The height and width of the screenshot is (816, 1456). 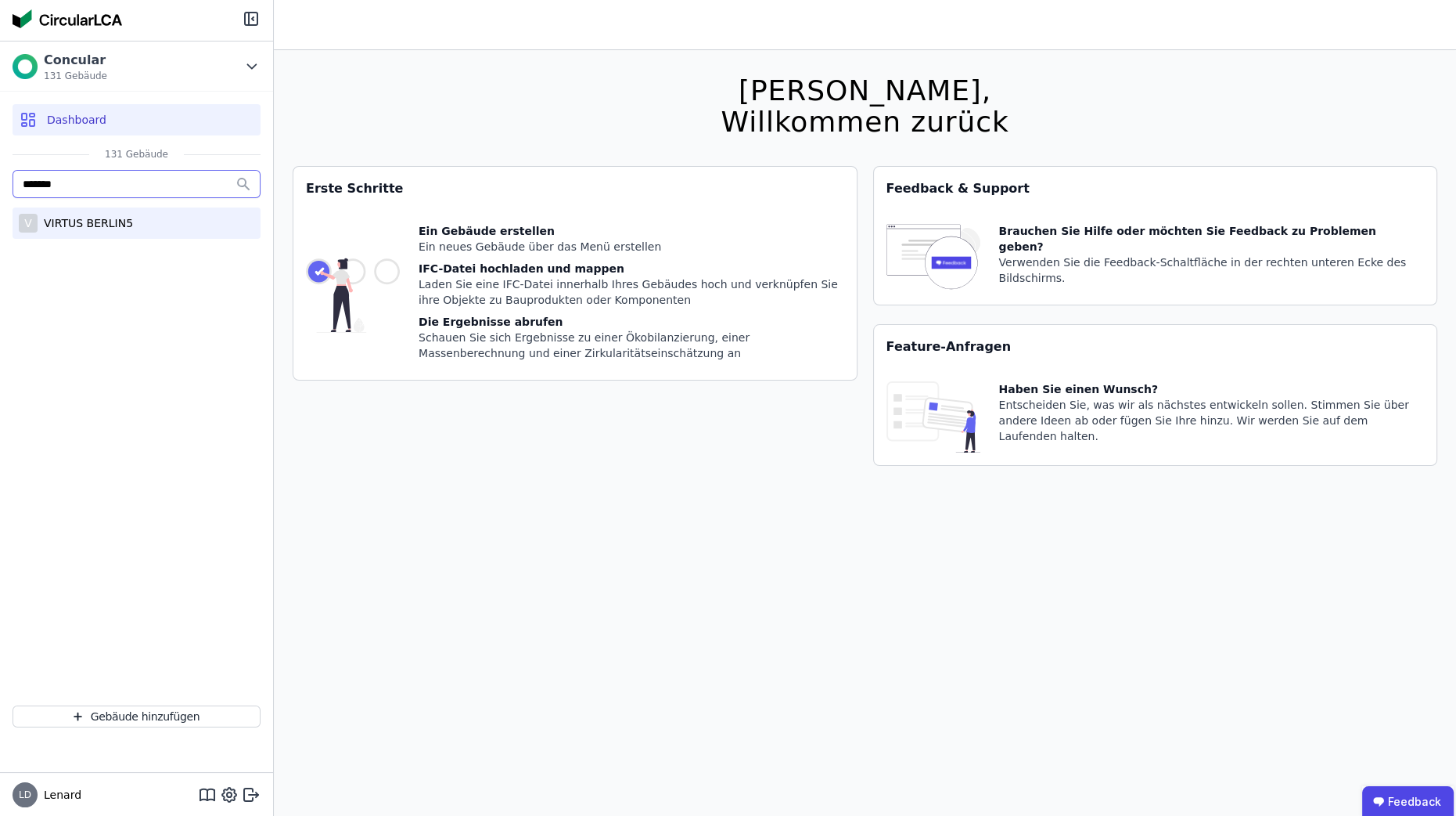 What do you see at coordinates (86, 223) in the screenshot?
I see `div: VIRTUS BERLIN5` at bounding box center [86, 223].